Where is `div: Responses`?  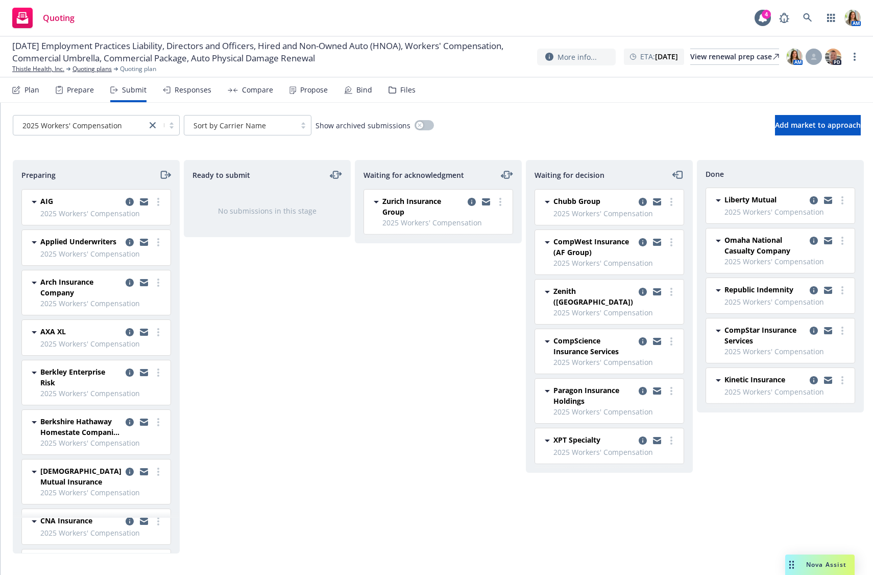 div: Responses is located at coordinates (193, 90).